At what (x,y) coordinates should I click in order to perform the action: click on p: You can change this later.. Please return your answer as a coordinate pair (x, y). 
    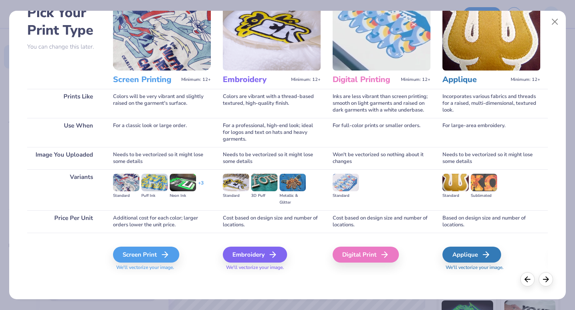
    Looking at the image, I should click on (64, 47).